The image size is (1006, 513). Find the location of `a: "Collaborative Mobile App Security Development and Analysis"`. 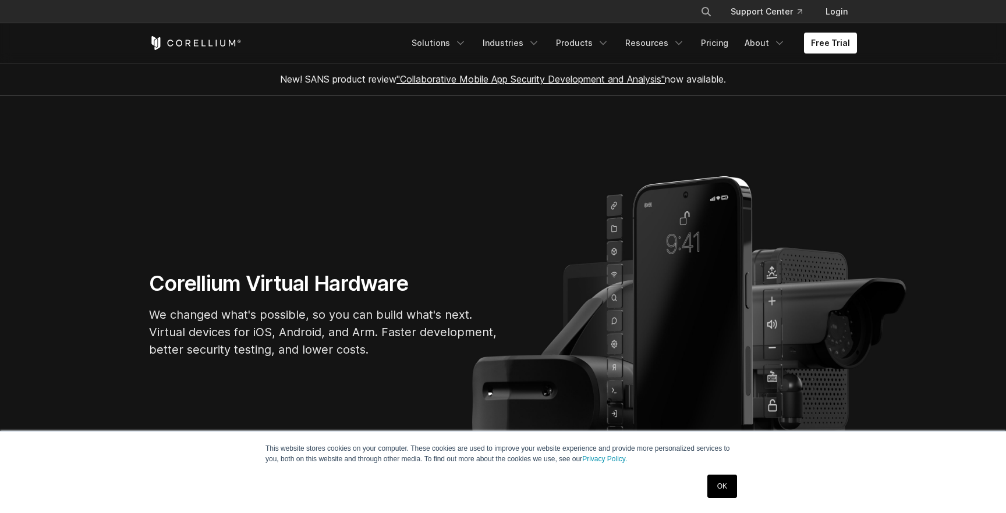

a: "Collaborative Mobile App Security Development and Analysis" is located at coordinates (530, 79).